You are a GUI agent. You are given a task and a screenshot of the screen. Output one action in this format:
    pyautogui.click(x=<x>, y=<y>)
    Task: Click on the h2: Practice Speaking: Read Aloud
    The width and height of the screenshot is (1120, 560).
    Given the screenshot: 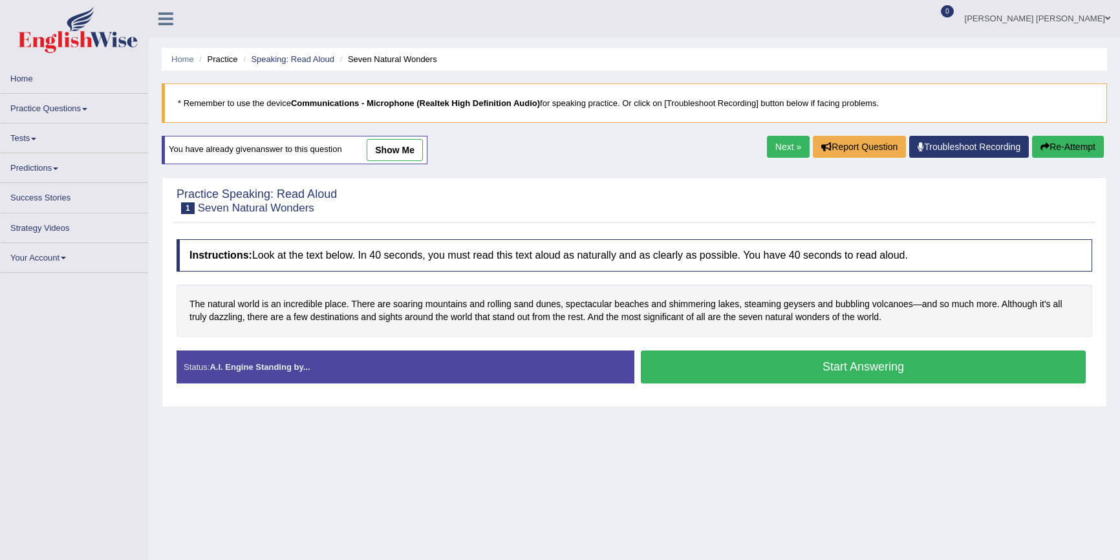 What is the action you would take?
    pyautogui.click(x=257, y=201)
    